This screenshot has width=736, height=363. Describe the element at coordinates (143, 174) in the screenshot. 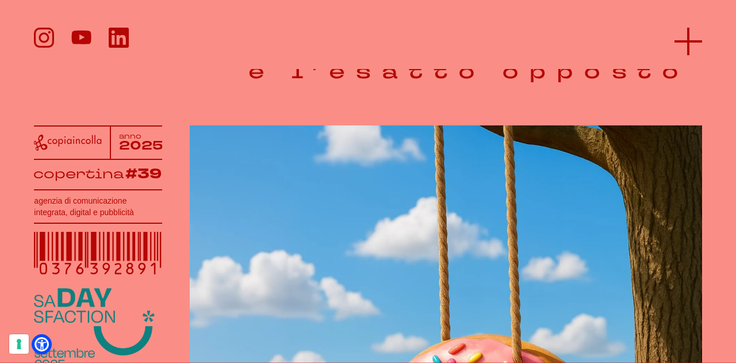

I see `tspan: #39` at that location.